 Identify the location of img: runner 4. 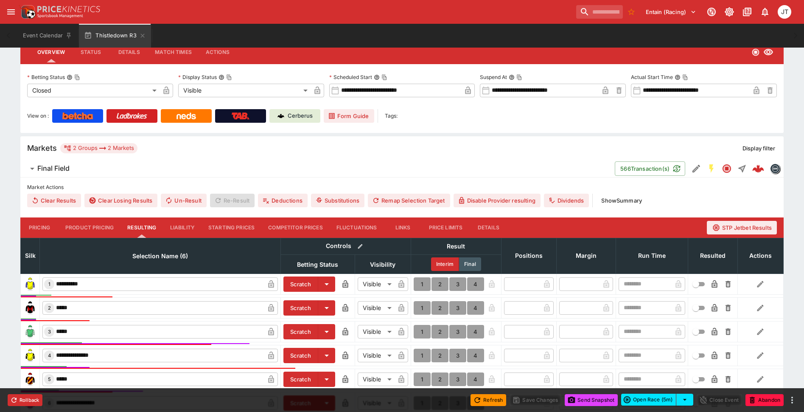
(30, 355).